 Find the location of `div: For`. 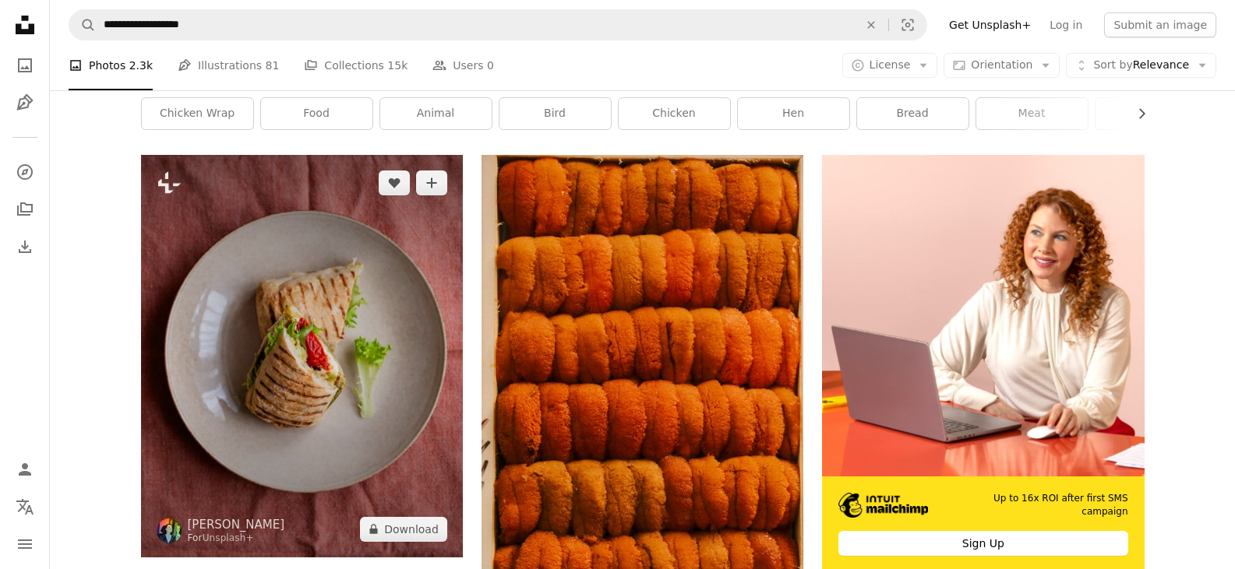

div: For is located at coordinates (236, 539).